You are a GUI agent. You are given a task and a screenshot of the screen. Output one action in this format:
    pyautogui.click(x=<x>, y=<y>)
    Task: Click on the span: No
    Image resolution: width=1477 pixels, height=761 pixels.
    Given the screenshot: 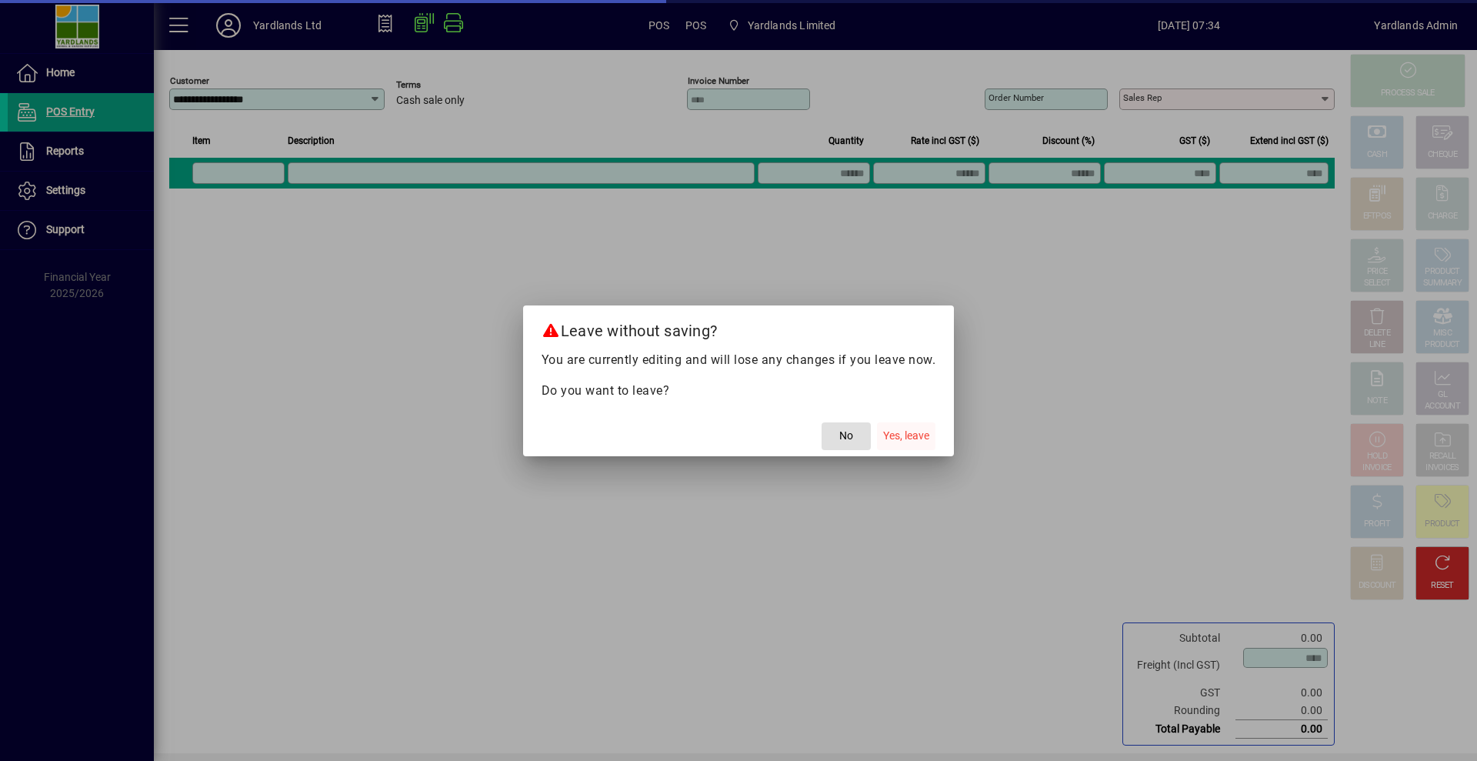 What is the action you would take?
    pyautogui.click(x=846, y=435)
    